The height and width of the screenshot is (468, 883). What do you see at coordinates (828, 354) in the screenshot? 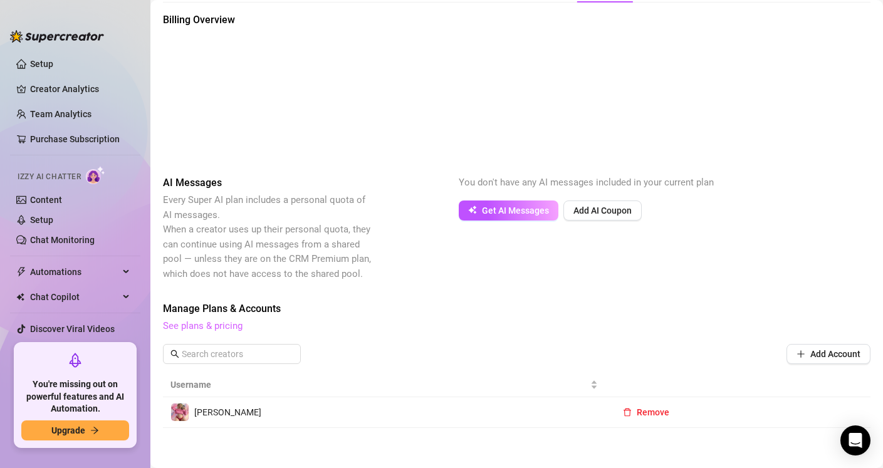
I see `button: Add Account` at bounding box center [828, 354].